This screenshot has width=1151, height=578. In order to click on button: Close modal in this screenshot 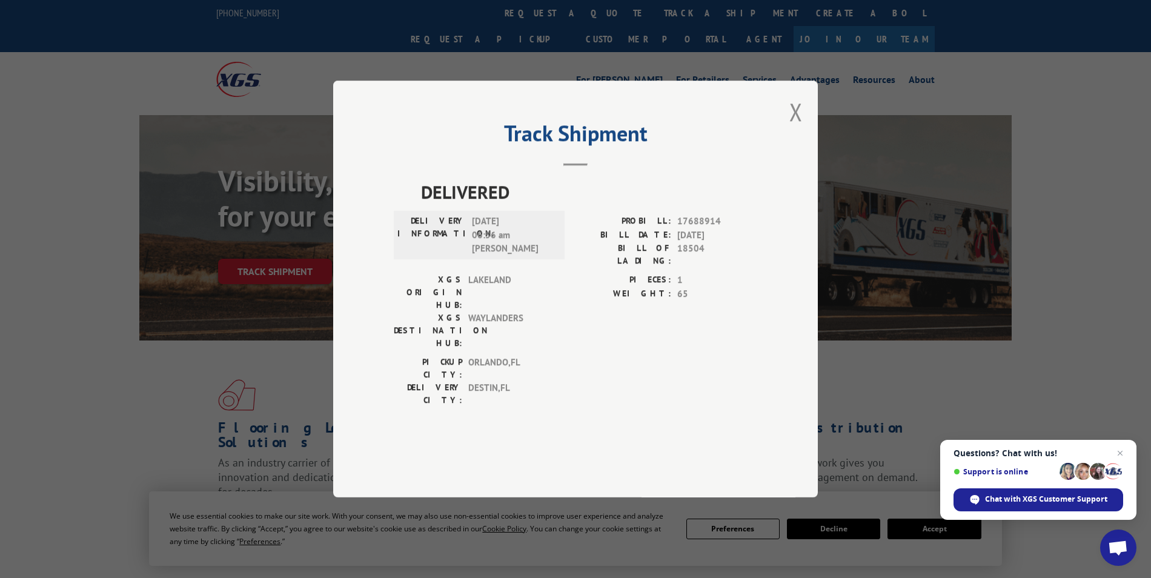, I will do `click(796, 111)`.